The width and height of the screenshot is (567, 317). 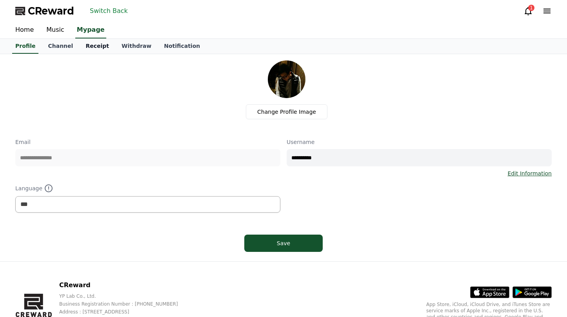 I want to click on a: Profile, so click(x=25, y=46).